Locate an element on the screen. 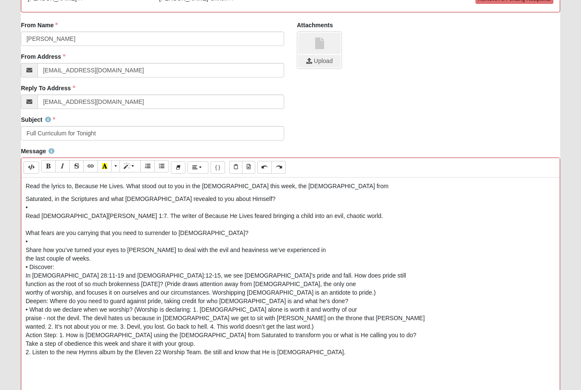 Image resolution: width=581 pixels, height=390 pixels. div: wanted. 2. It’s not about you or me. 3. Devil, you lost. Go back to hell. 4. This world doesn’t g... is located at coordinates (291, 326).